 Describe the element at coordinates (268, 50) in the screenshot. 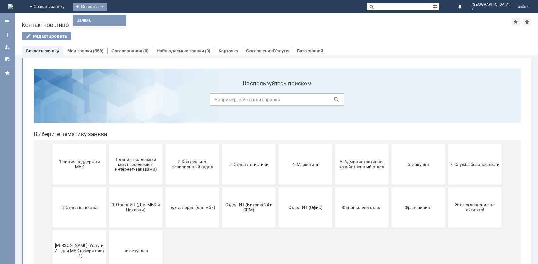

I see `a: Соглашения/Услуги` at that location.